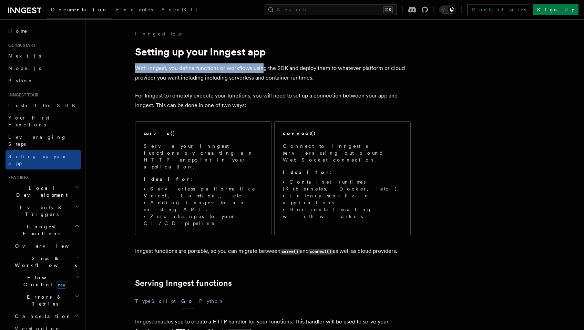  What do you see at coordinates (448, 10) in the screenshot?
I see `button: Toggle dark mode` at bounding box center [448, 10].